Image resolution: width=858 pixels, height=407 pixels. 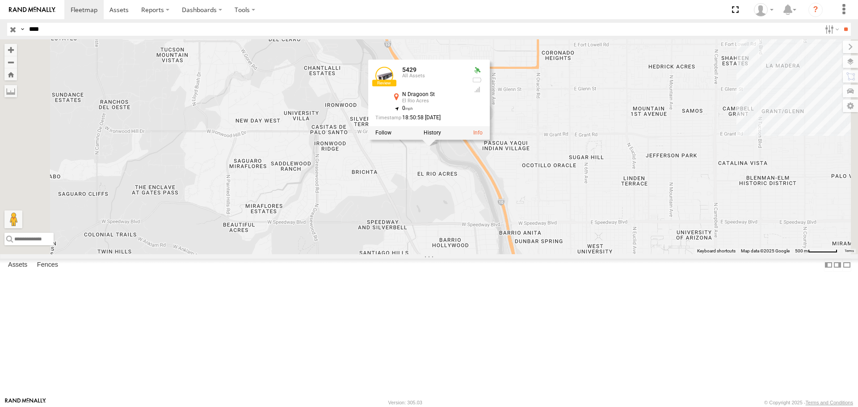 What do you see at coordinates (432, 133) in the screenshot?
I see `label: View Asset History` at bounding box center [432, 133].